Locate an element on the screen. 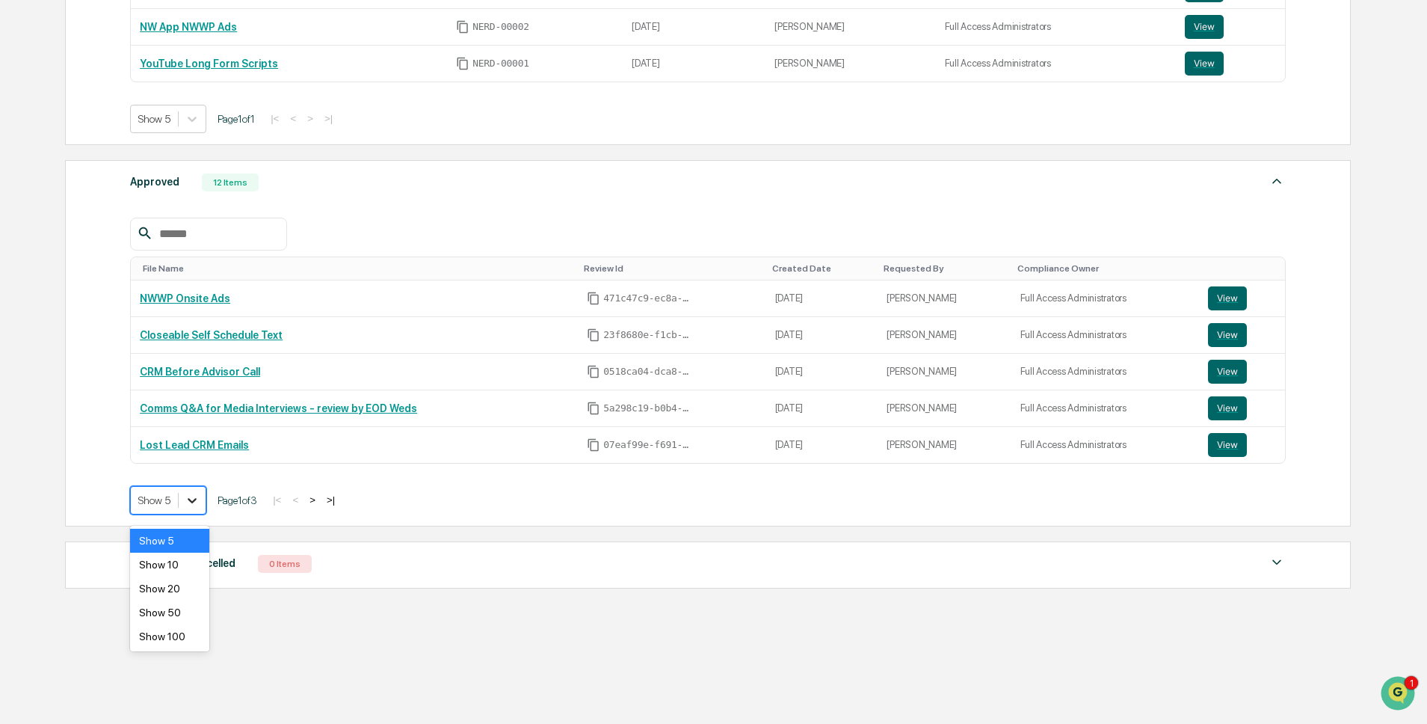  span: Attestations is located at coordinates (154, 273).